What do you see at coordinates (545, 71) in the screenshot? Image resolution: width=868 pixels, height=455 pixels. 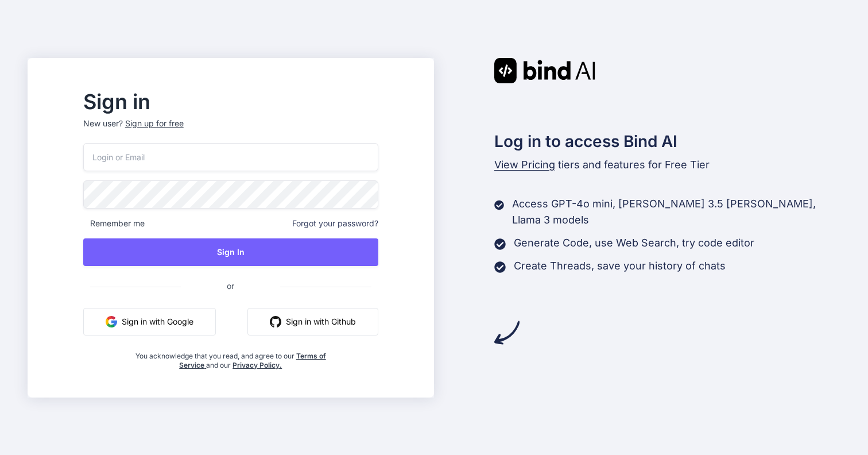 I see `img: Bind AI logo` at bounding box center [545, 71].